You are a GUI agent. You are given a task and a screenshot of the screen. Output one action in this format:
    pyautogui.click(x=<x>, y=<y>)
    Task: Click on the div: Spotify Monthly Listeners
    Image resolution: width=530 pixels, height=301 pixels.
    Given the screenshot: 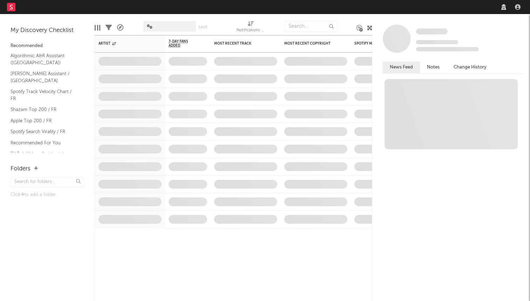 What is the action you would take?
    pyautogui.click(x=381, y=43)
    